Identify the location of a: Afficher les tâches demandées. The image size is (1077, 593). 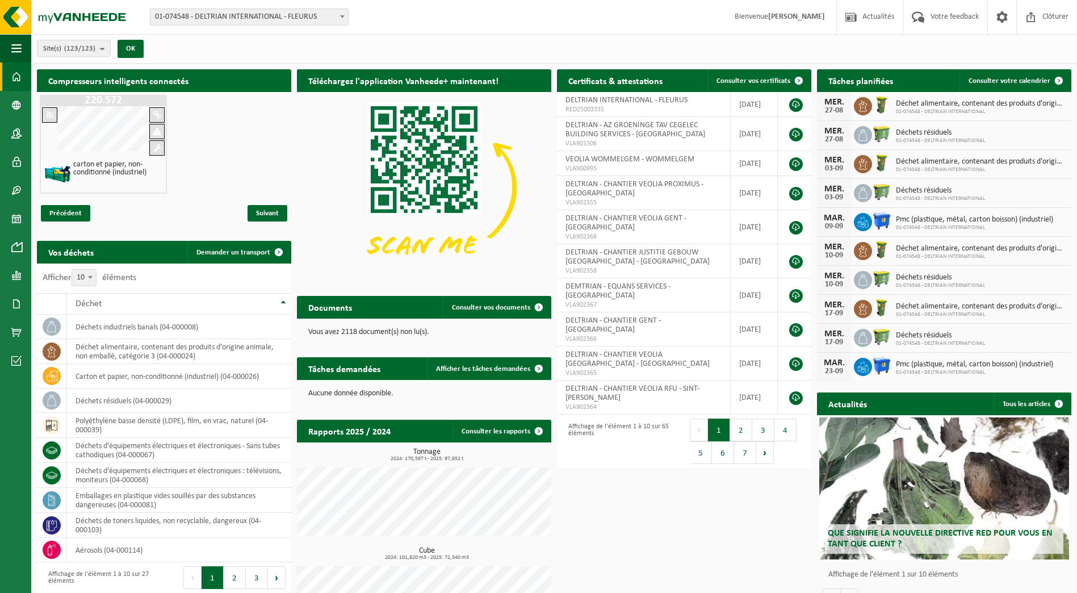
(488, 368).